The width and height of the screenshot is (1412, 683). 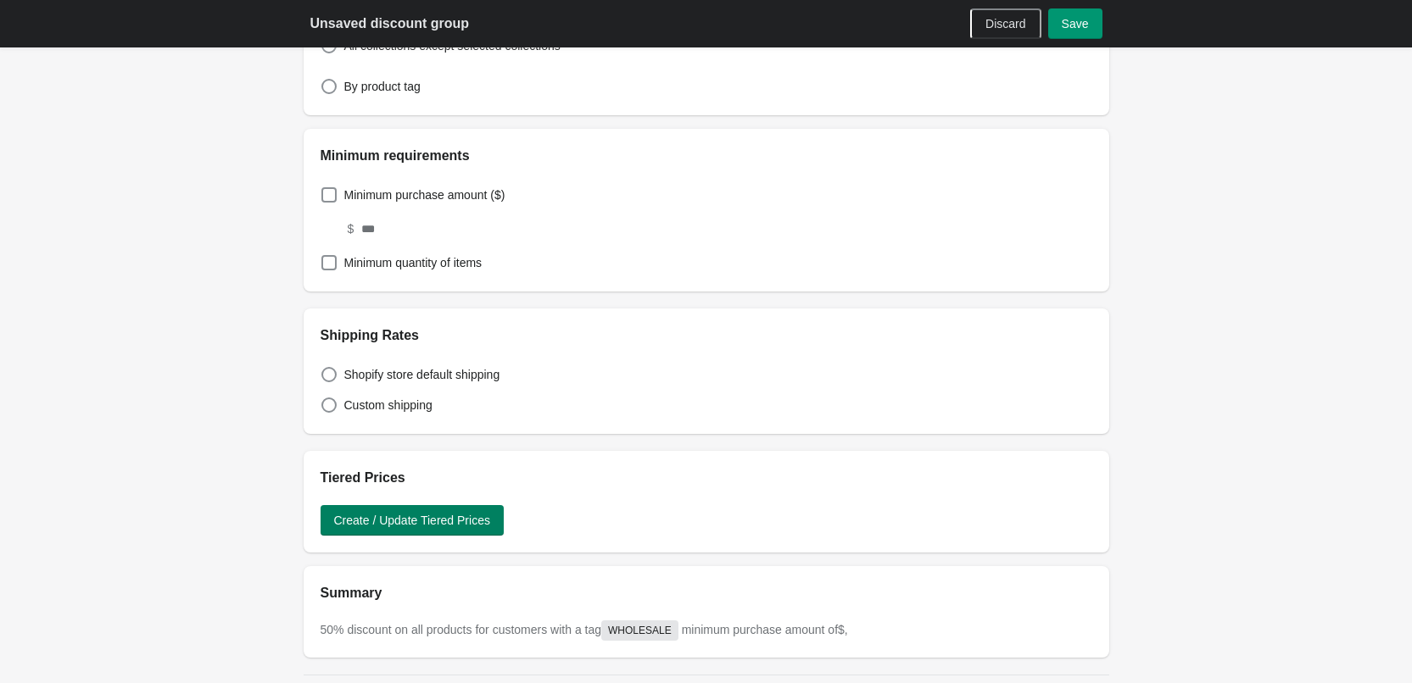 I want to click on span: Create / Update Tiered Prices, so click(x=412, y=521).